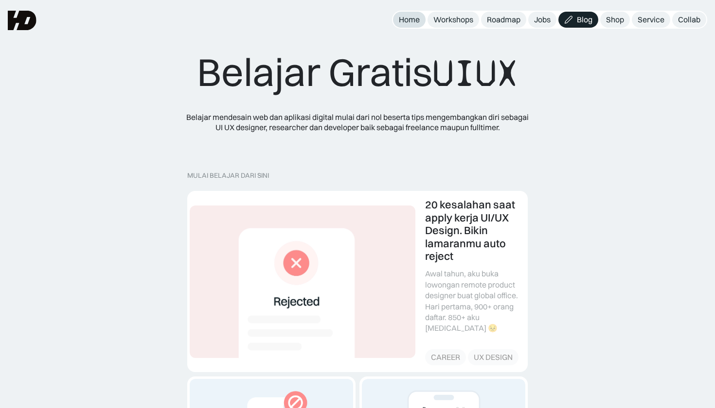  What do you see at coordinates (409, 19) in the screenshot?
I see `div: Home` at bounding box center [409, 19].